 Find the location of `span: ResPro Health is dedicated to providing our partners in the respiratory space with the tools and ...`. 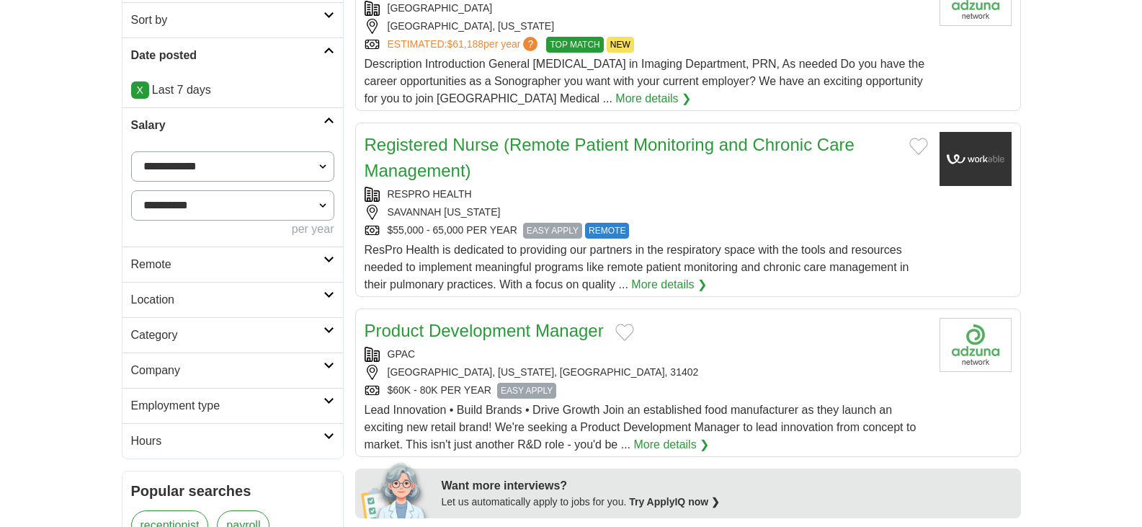

span: ResPro Health is dedicated to providing our partners in the respiratory space with the tools and ... is located at coordinates (637, 267).